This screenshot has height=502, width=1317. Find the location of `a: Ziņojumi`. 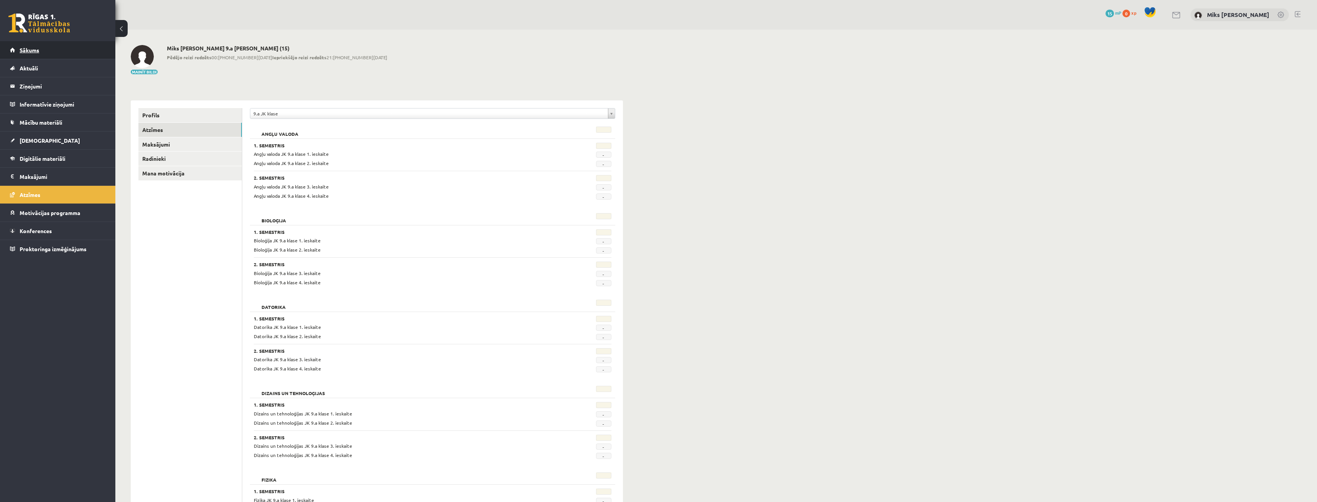

a: Ziņojumi is located at coordinates (58, 86).